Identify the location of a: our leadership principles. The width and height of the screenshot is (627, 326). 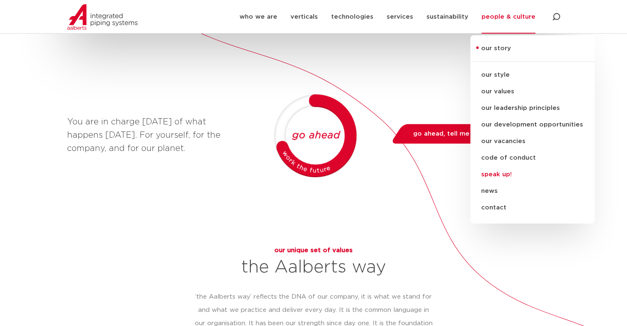
(533, 108).